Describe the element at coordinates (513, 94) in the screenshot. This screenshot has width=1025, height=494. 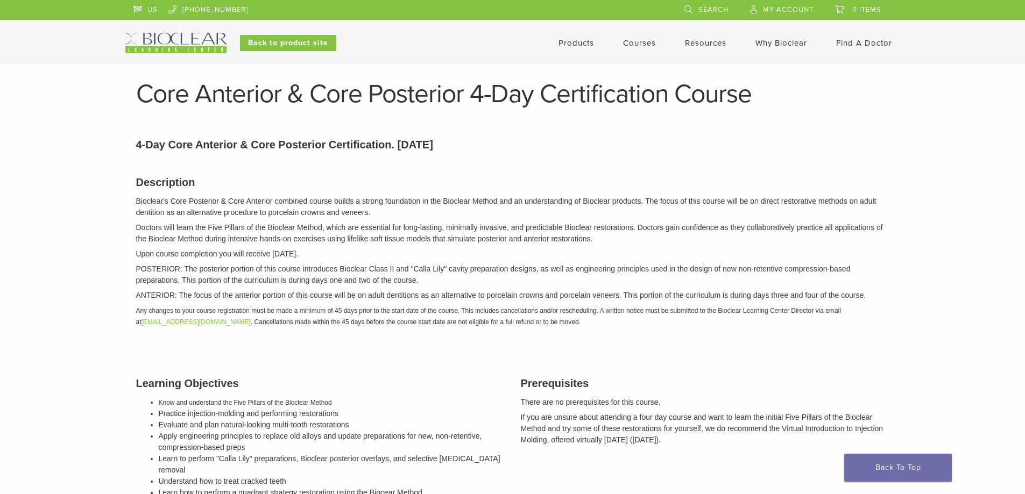
I see `h1: Core Anterior & Core Posterior 4-Day Certification Course` at that location.